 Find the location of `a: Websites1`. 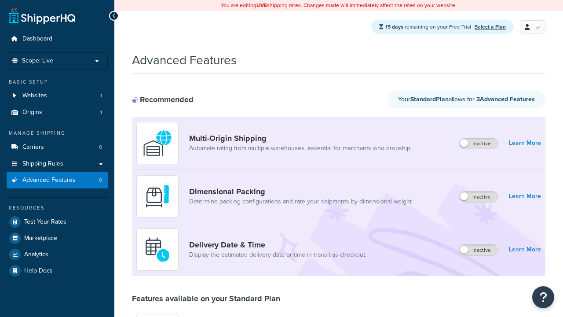

a: Websites1 is located at coordinates (57, 96).